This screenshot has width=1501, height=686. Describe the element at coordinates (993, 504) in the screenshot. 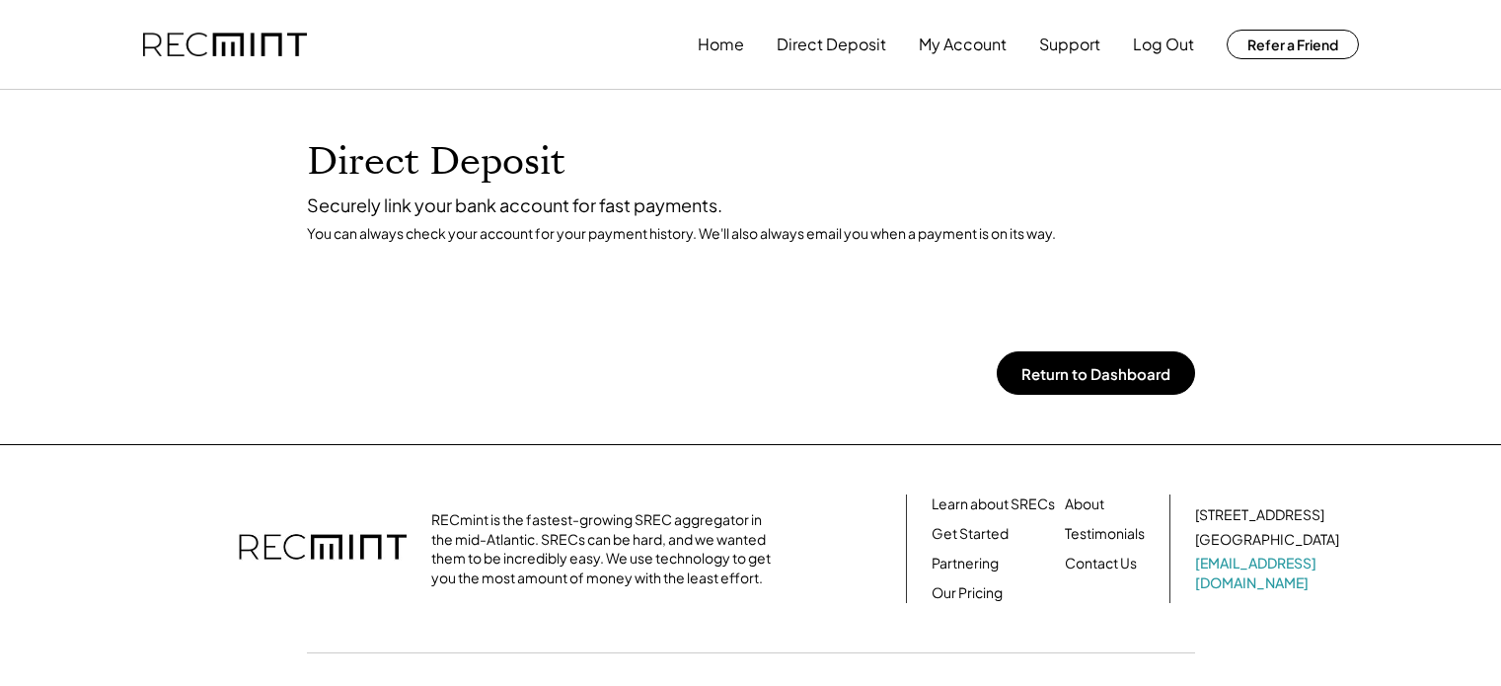

I see `a: Learn about SRECs` at that location.